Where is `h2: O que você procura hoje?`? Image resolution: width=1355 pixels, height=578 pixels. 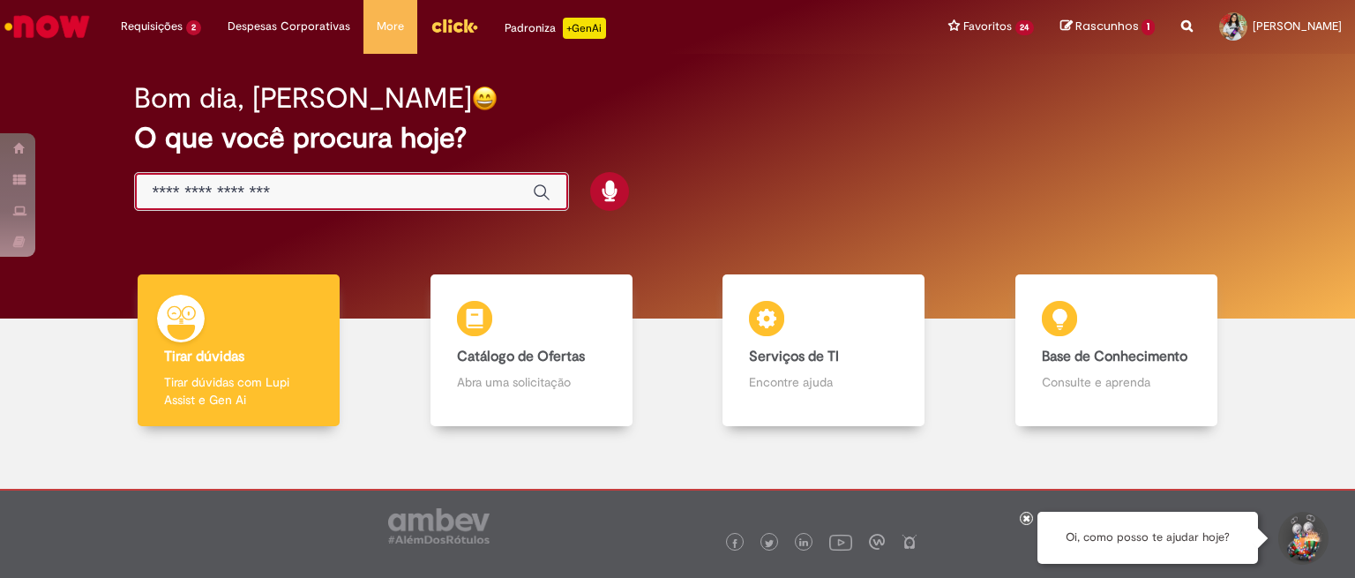
h2: O que você procura hoje? is located at coordinates (678, 138).